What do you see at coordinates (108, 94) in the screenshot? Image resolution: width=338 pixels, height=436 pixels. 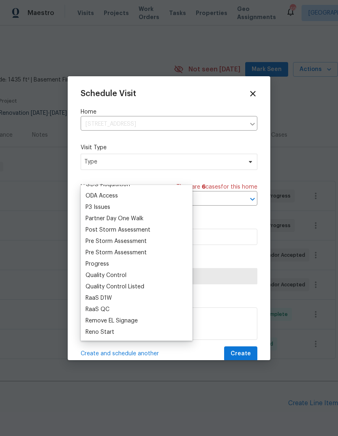 I see `span: Schedule Visit` at bounding box center [108, 94].